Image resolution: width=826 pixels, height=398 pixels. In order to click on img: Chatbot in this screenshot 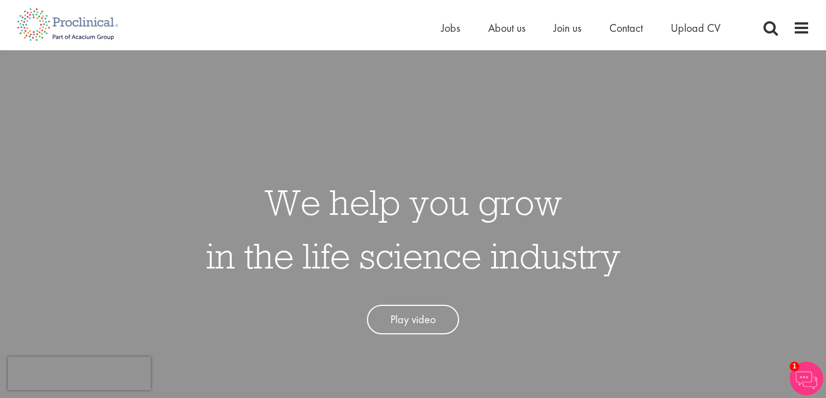, I will do `click(807, 379)`.